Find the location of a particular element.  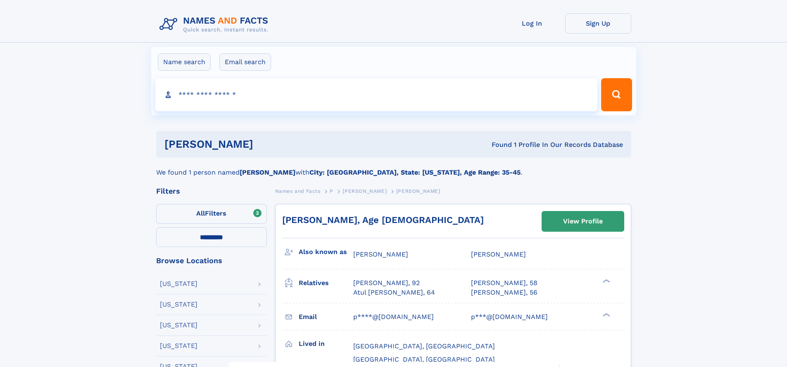

a: View Profile is located at coordinates (583, 221).